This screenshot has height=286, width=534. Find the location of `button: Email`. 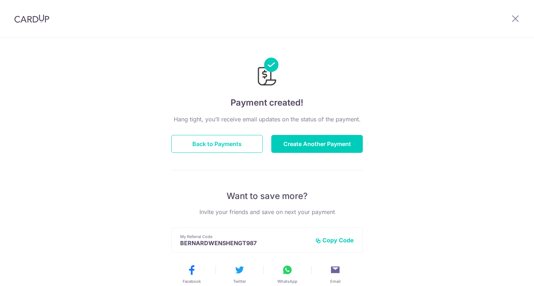

button: Email is located at coordinates (336, 274).